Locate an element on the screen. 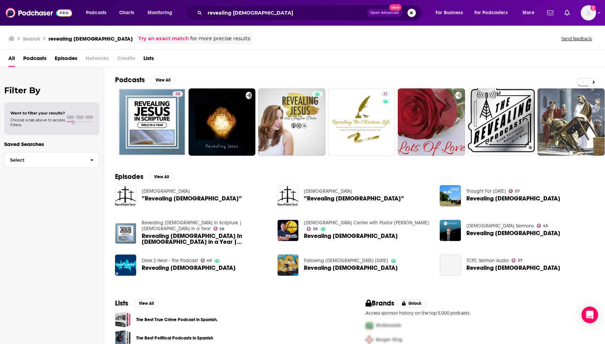 The width and height of the screenshot is (605, 344). a: TCPC Sermon Audio is located at coordinates (488, 260).